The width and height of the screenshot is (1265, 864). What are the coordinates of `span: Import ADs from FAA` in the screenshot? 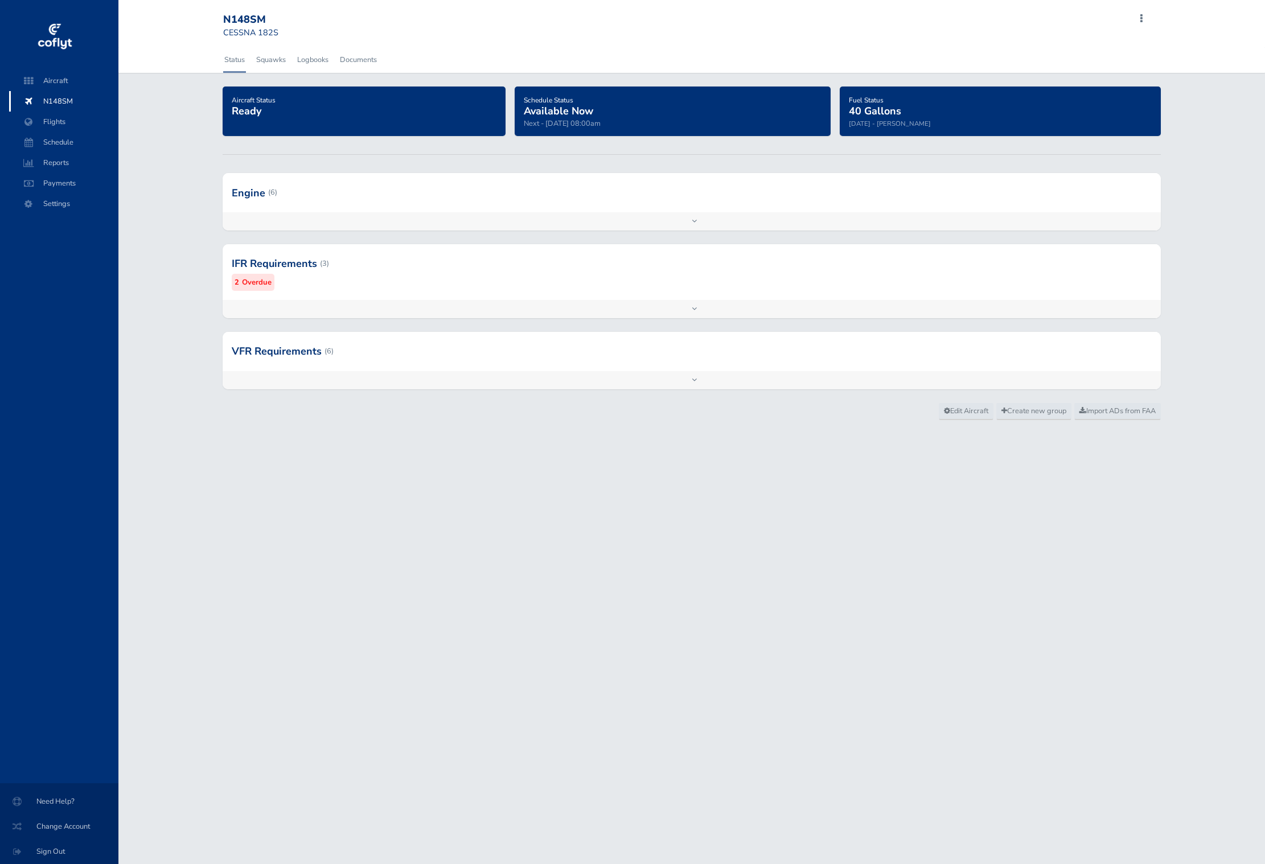 It's located at (1117, 411).